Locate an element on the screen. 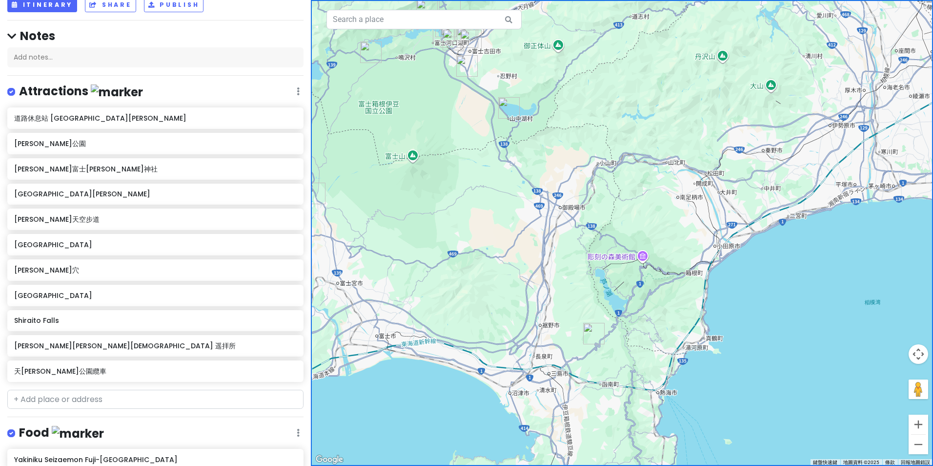 The image size is (933, 466). input: + Add place or address is located at coordinates (155, 399).